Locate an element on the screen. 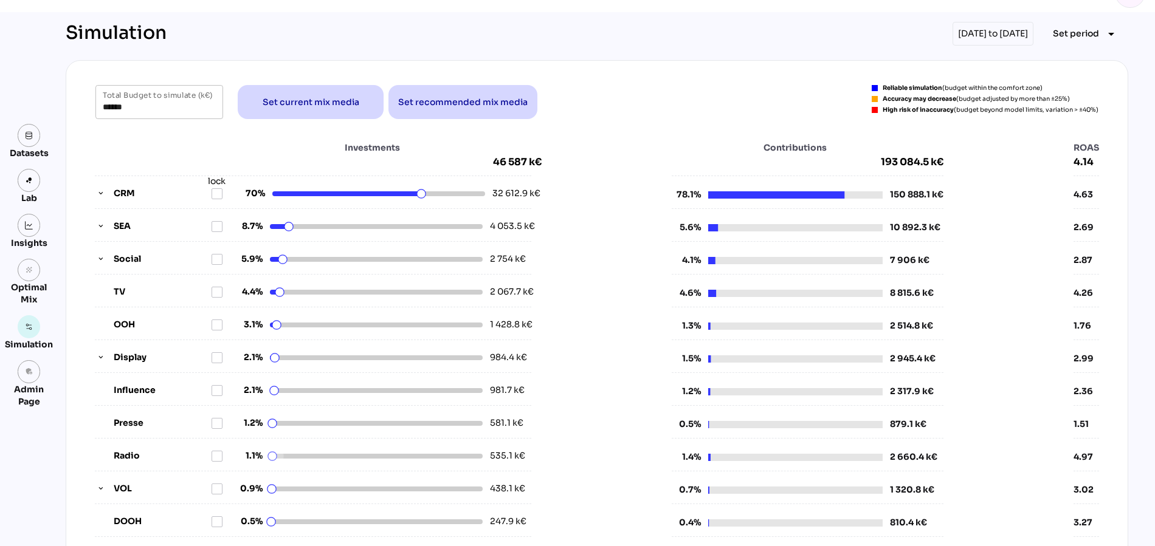 The image size is (1155, 546). div: (budget adjusted by more than ±25%) is located at coordinates (976, 99).